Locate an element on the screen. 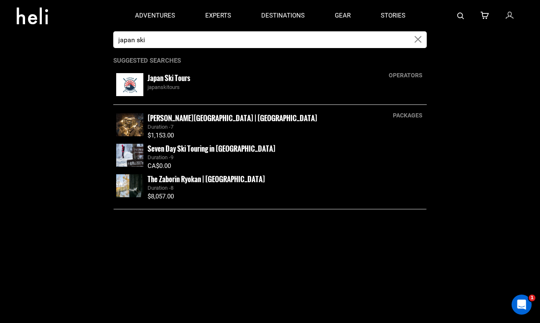 The image size is (540, 323). span: 1 is located at coordinates (532, 298).